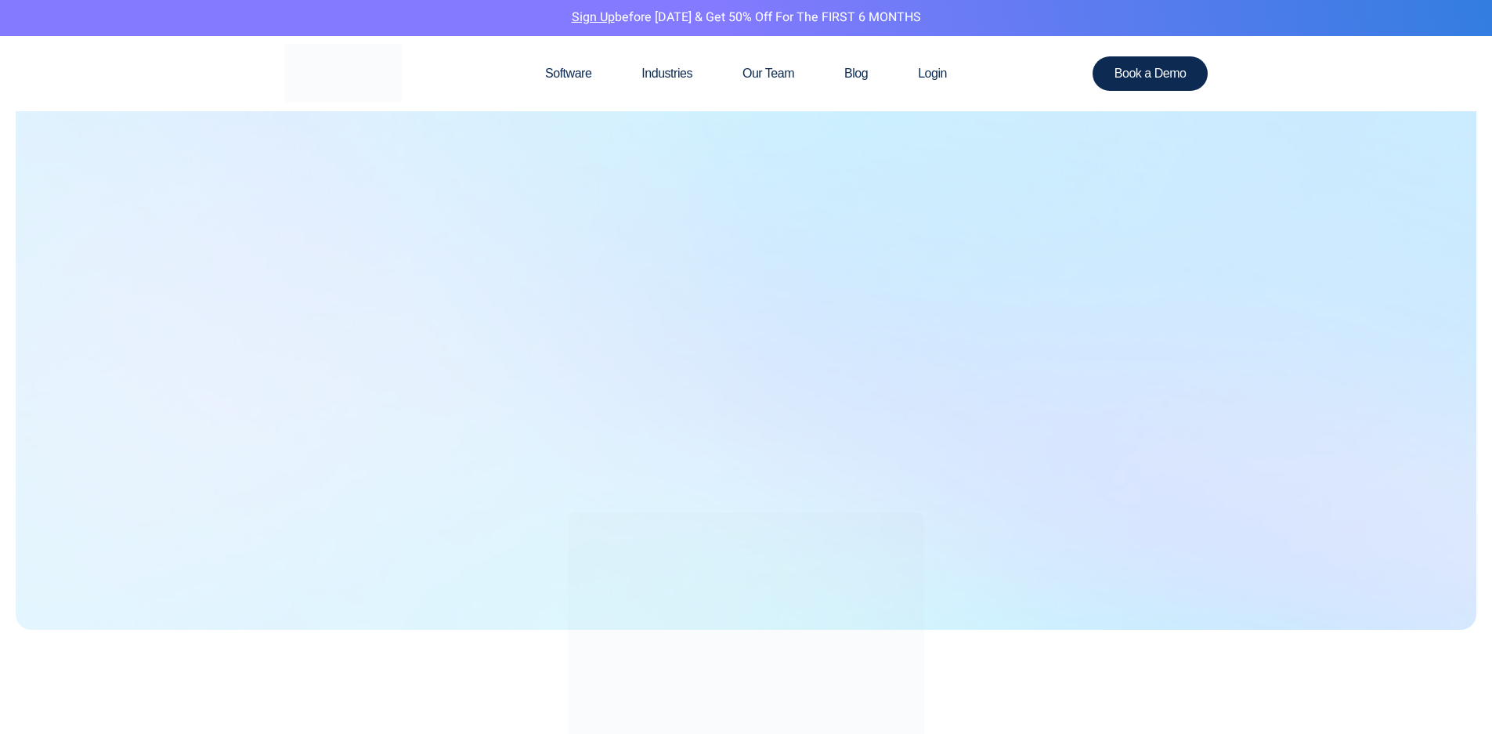  What do you see at coordinates (768, 74) in the screenshot?
I see `a: Our Team` at bounding box center [768, 74].